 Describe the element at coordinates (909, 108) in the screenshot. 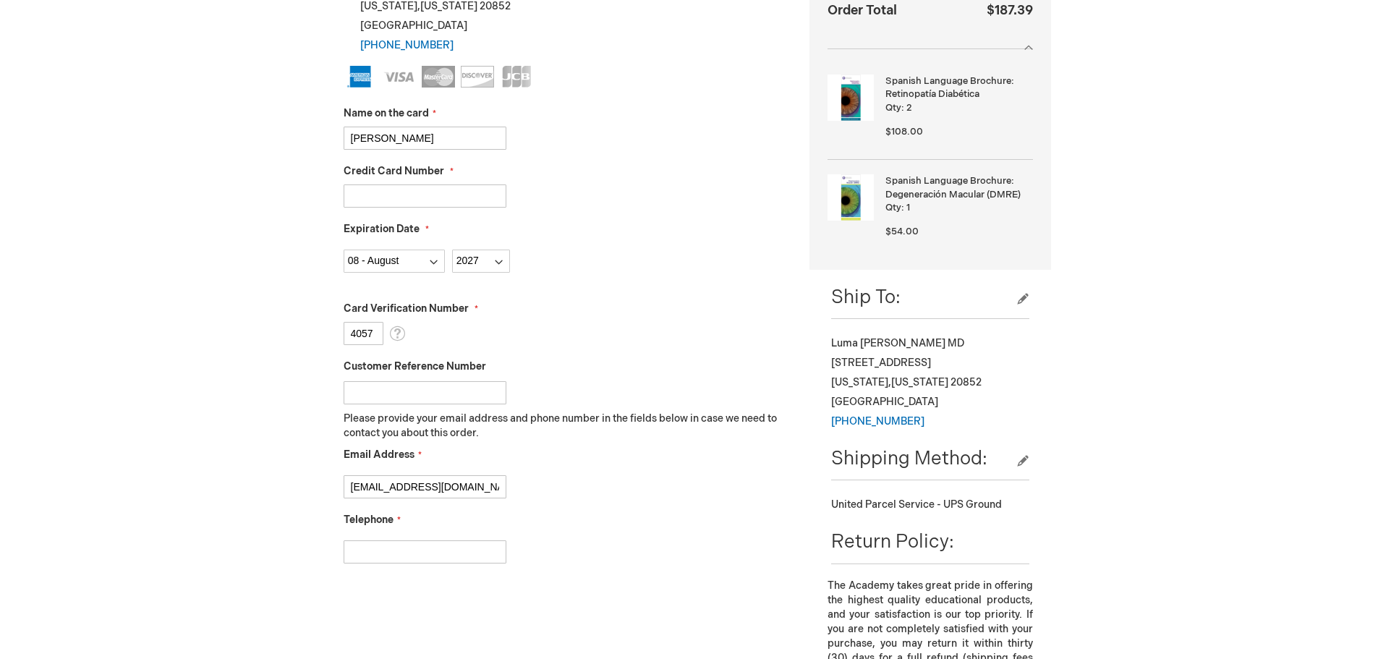

I see `span: 2` at that location.